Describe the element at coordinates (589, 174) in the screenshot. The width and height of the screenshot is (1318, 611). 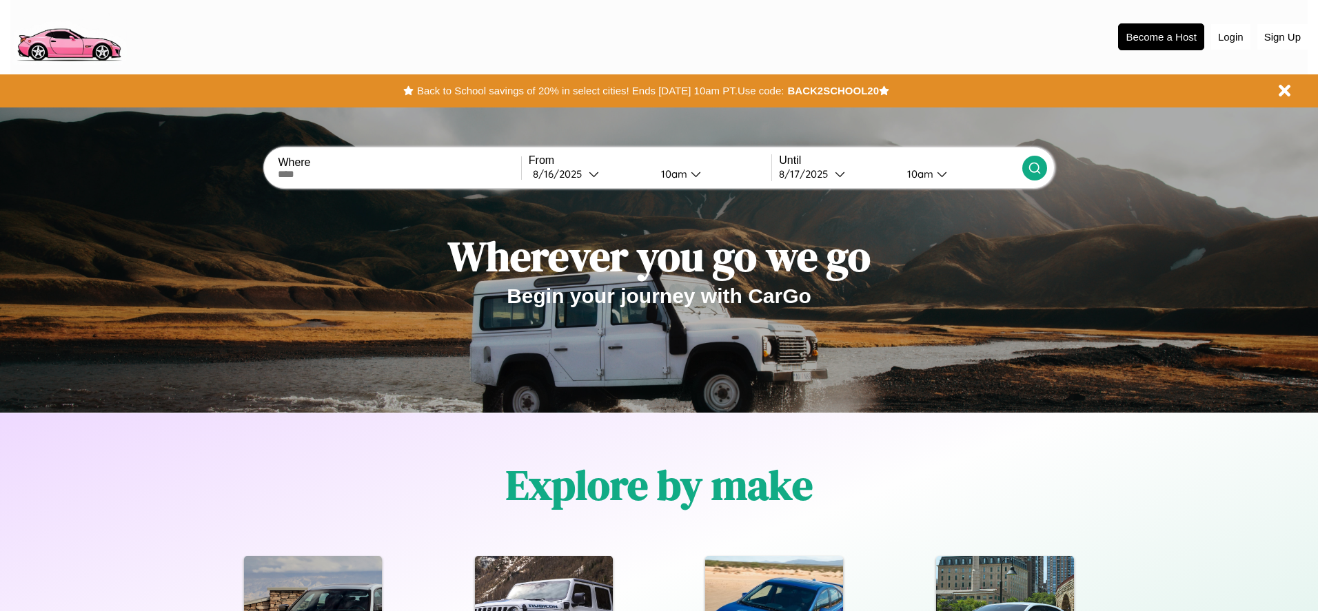
I see `button: 8/16/2025` at that location.